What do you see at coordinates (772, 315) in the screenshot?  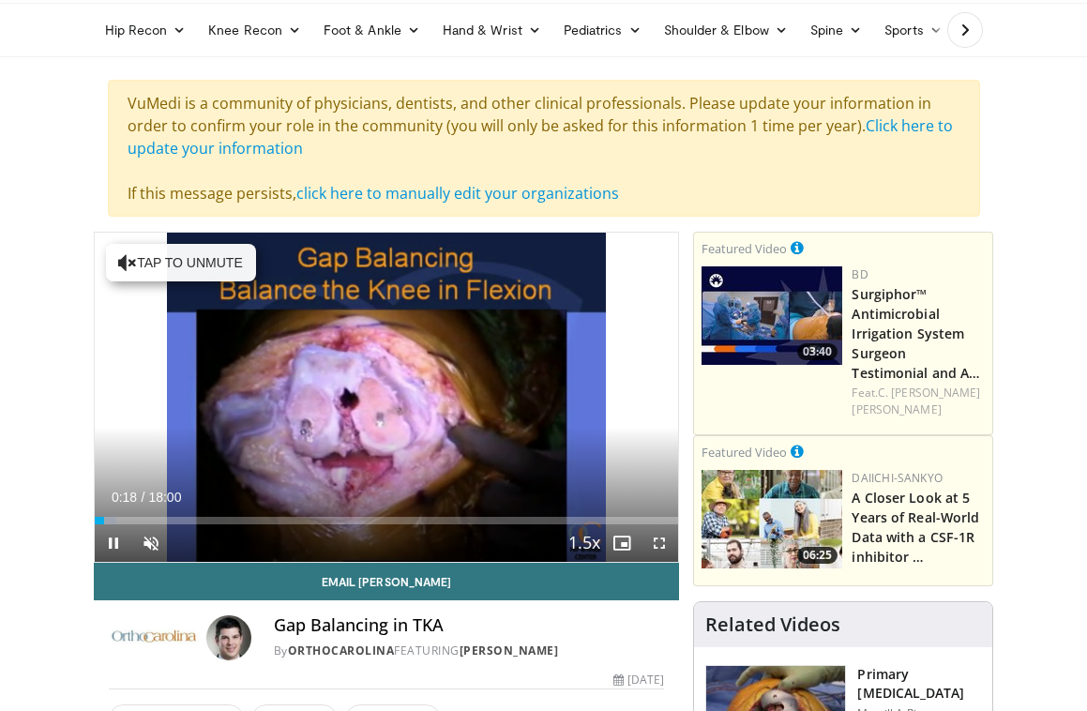 I see `img: 70422da6-974a-44ac-bf9d-78c82a89d891.150x105_q85_crop-smart_upscale.jpg` at bounding box center [772, 315].